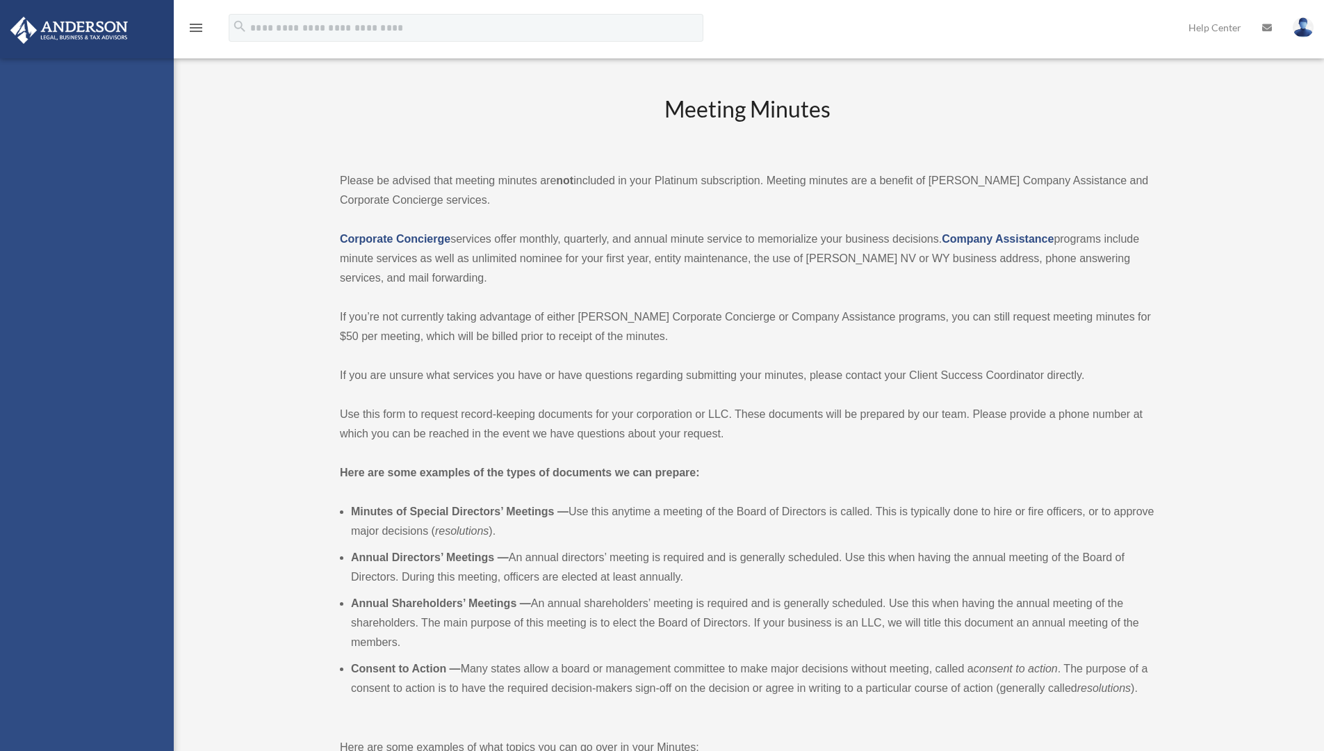  Describe the element at coordinates (747, 259) in the screenshot. I see `p: services offer monthly, quarterly, and annual minute service to memorialize your business decisio...` at that location.